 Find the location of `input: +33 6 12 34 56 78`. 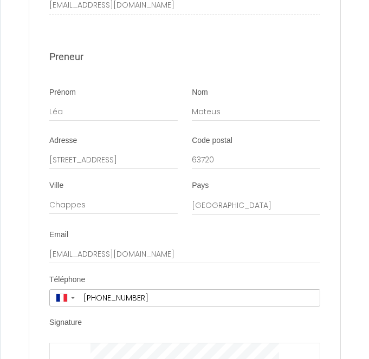

input: +33 6 12 34 56 78 is located at coordinates (199, 298).